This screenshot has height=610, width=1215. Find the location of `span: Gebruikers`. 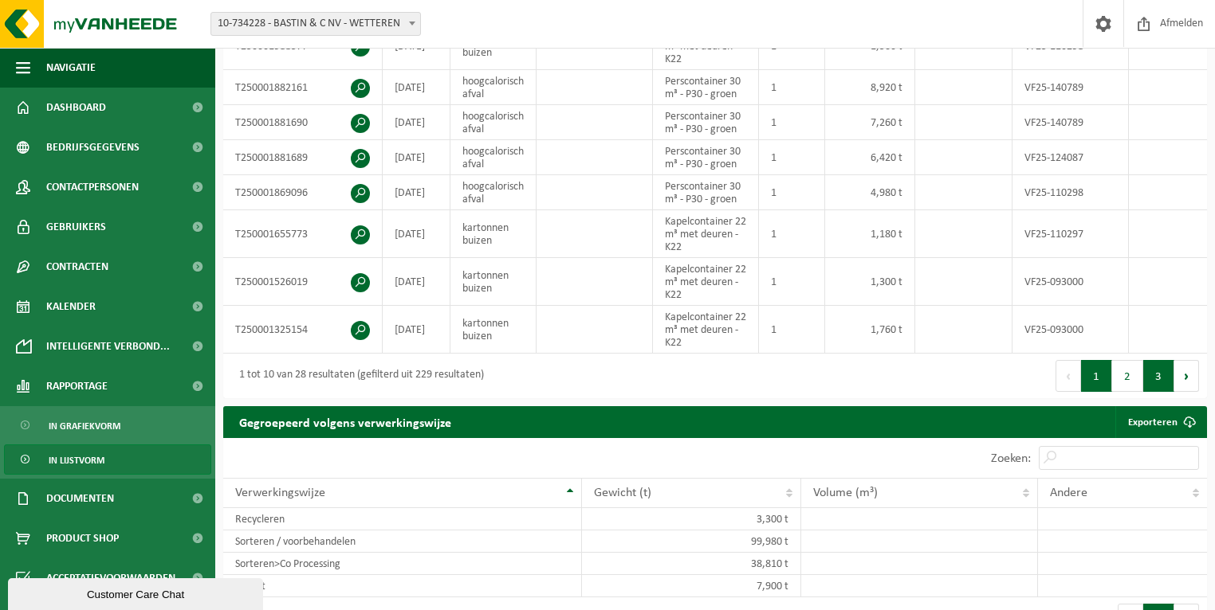

span: Gebruikers is located at coordinates (76, 227).